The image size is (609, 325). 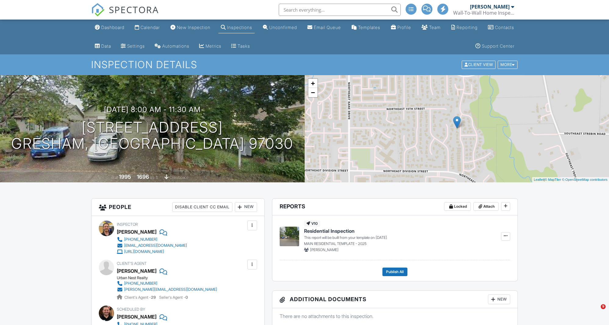 I want to click on a: New Inspection, so click(x=190, y=27).